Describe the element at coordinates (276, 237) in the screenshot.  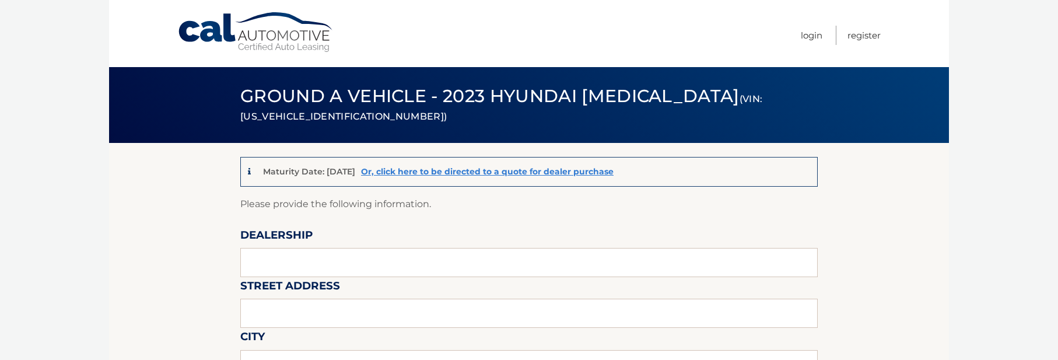
I see `label: Dealership` at that location.